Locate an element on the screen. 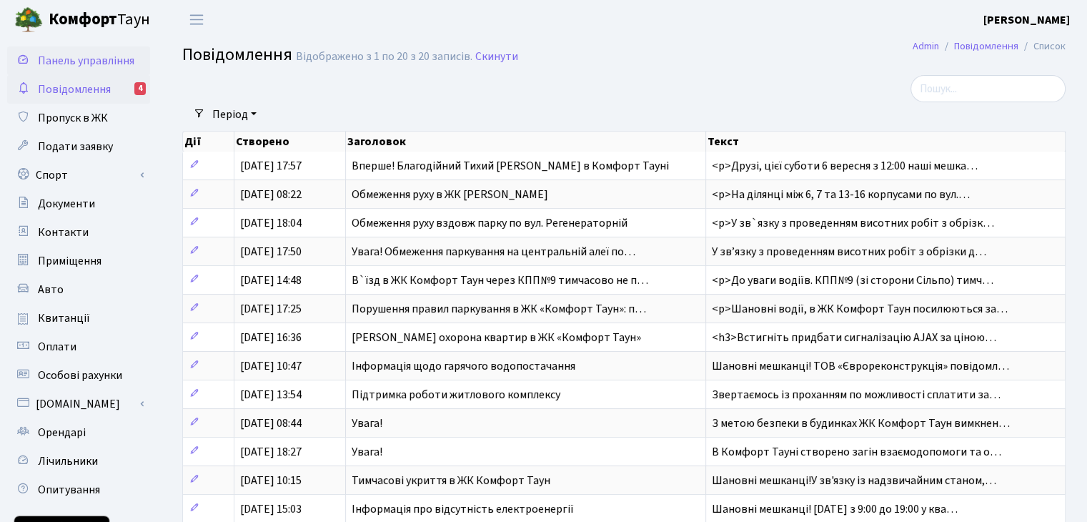 The height and width of the screenshot is (522, 1087). span: Підтримка роботи житлового комплексу is located at coordinates (456, 394).